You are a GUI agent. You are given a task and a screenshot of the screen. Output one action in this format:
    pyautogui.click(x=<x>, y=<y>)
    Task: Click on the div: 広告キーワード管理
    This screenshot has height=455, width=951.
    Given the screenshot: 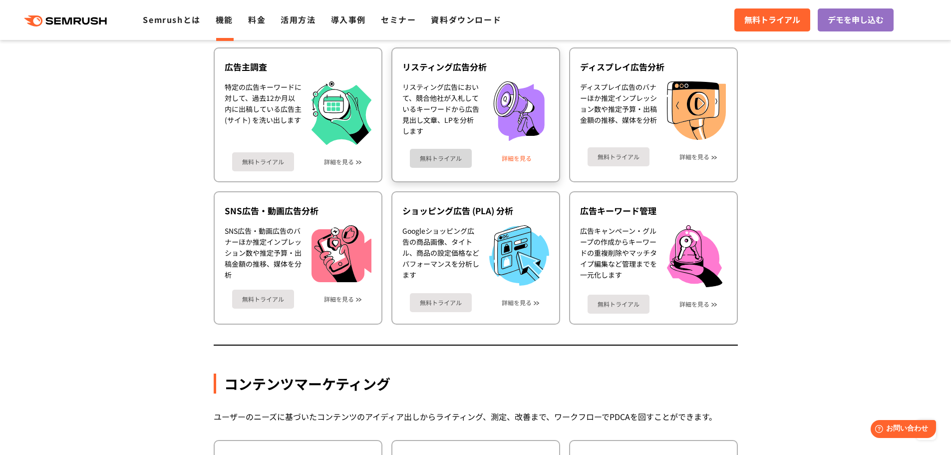 What is the action you would take?
    pyautogui.click(x=654, y=211)
    